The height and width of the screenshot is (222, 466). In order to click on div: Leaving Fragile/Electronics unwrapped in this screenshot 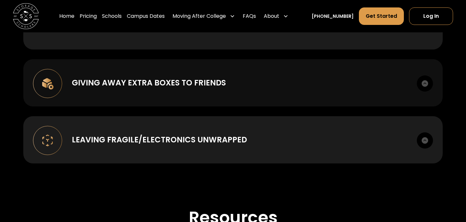, I will do `click(159, 140)`.